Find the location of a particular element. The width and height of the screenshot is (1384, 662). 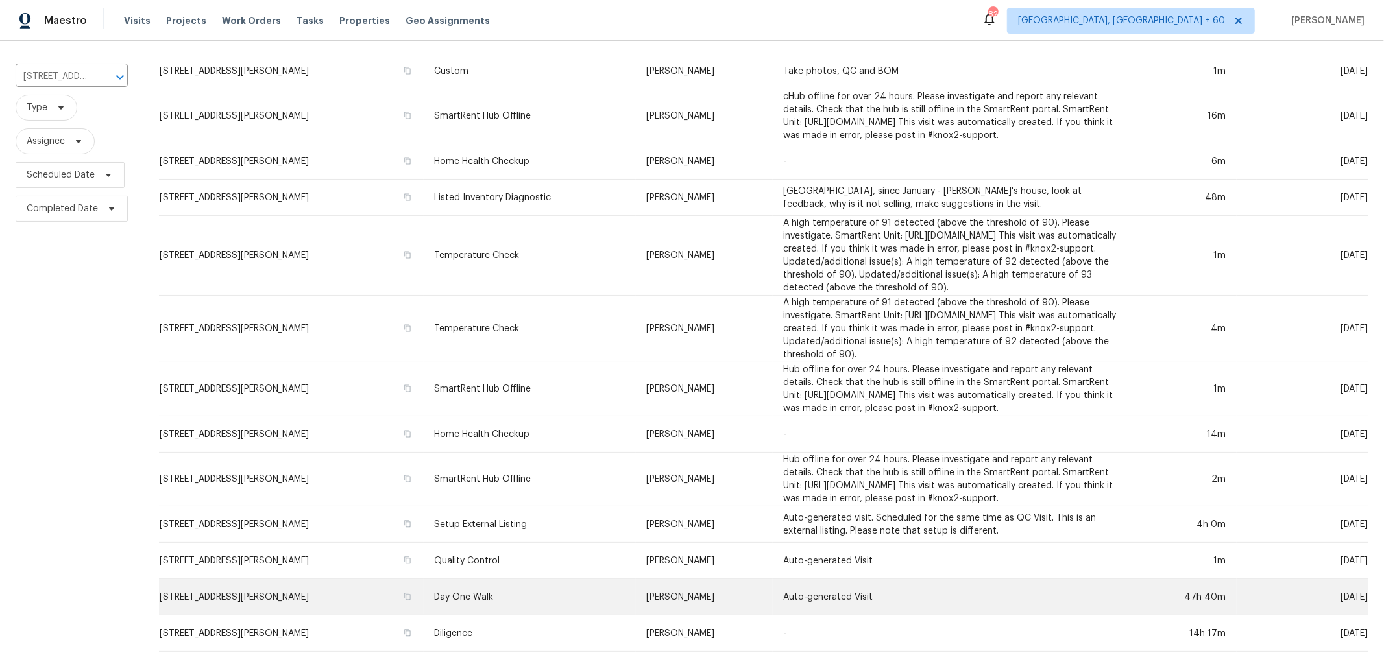

td: cHub offline for over 24 hours. Please investigate and report any relevant details. Check that th... is located at coordinates (954, 116).